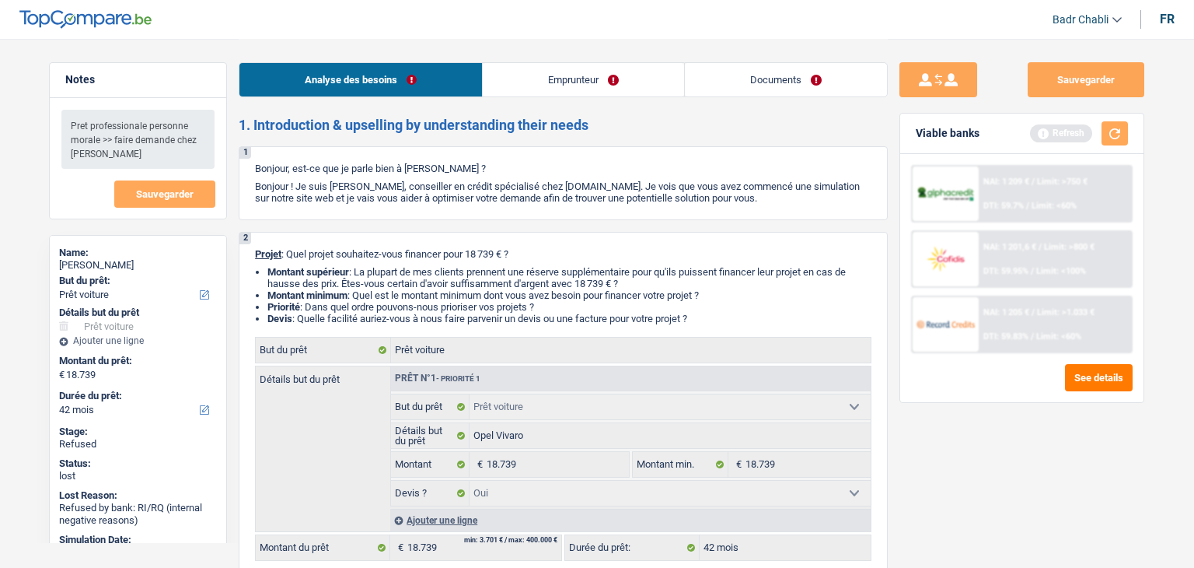 The height and width of the screenshot is (568, 1194). I want to click on label: Montant du prêt, so click(323, 547).